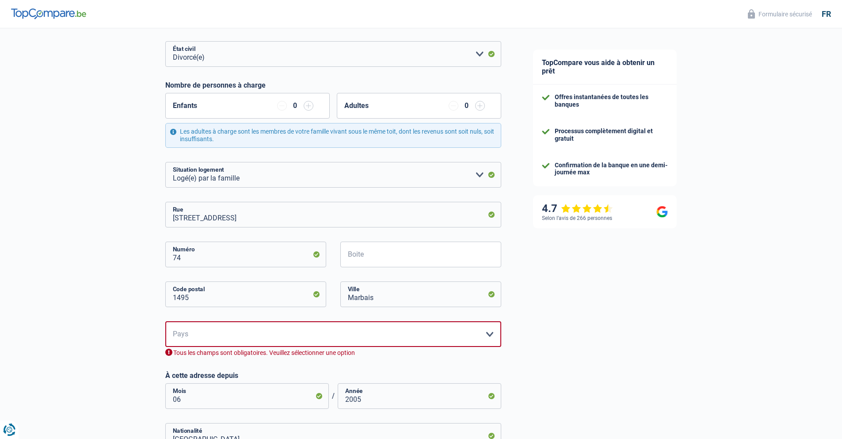 The width and height of the screenshot is (842, 439). I want to click on label: Enfants, so click(185, 106).